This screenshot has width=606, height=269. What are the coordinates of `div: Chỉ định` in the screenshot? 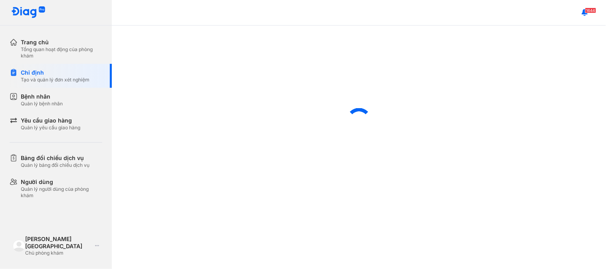 It's located at (55, 73).